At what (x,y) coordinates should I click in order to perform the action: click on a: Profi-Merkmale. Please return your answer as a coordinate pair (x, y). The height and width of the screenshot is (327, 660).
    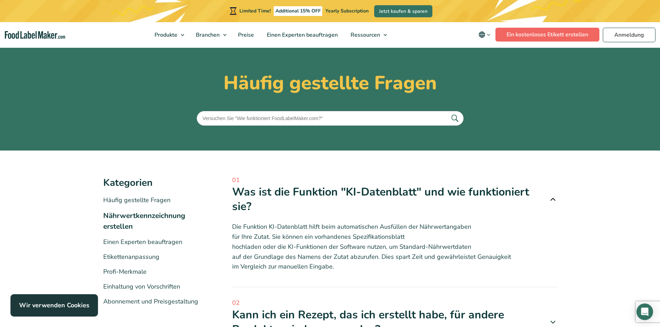
    Looking at the image, I should click on (125, 272).